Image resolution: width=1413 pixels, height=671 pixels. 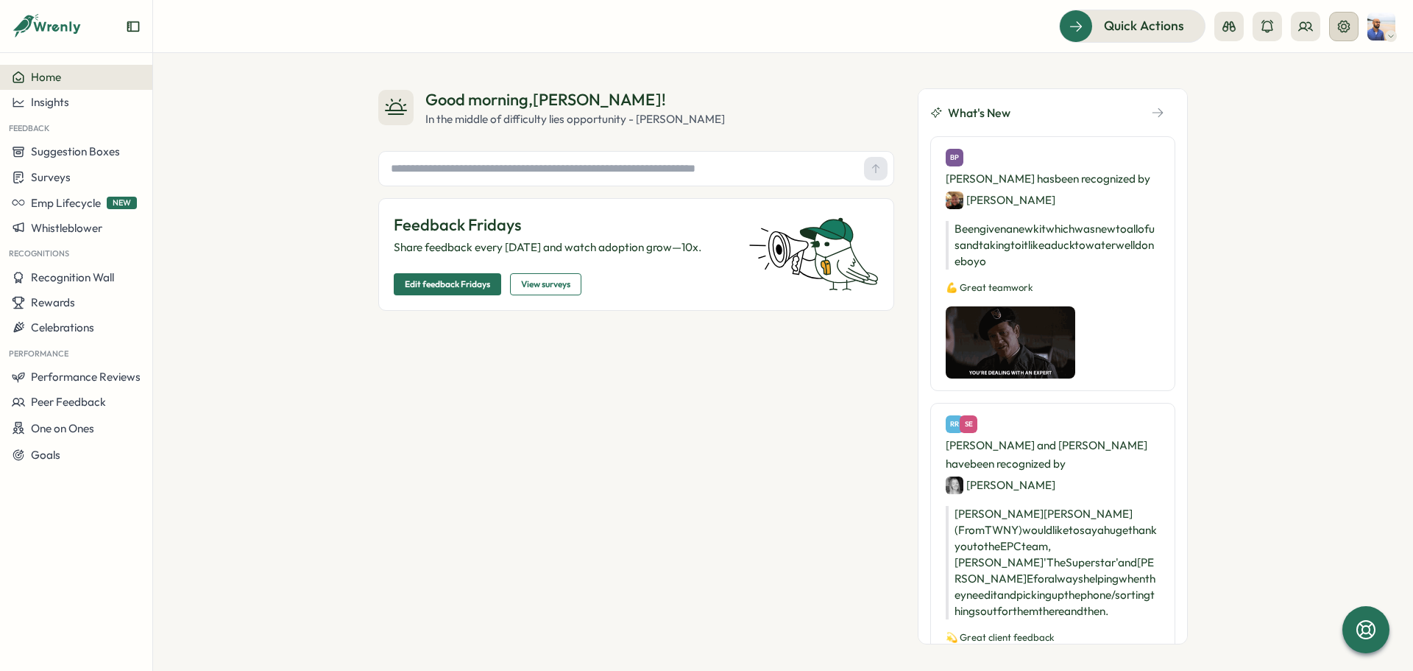 What do you see at coordinates (72, 277) in the screenshot?
I see `span: Recognition Wall` at bounding box center [72, 277].